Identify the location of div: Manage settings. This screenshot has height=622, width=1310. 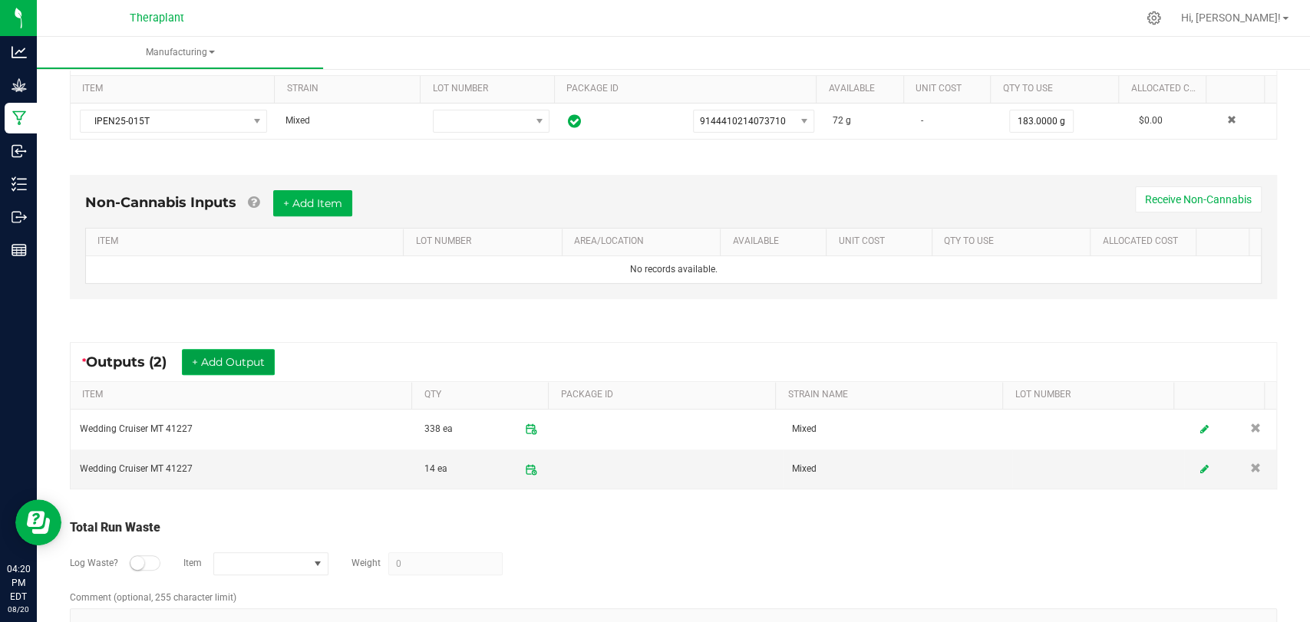
(1154, 18).